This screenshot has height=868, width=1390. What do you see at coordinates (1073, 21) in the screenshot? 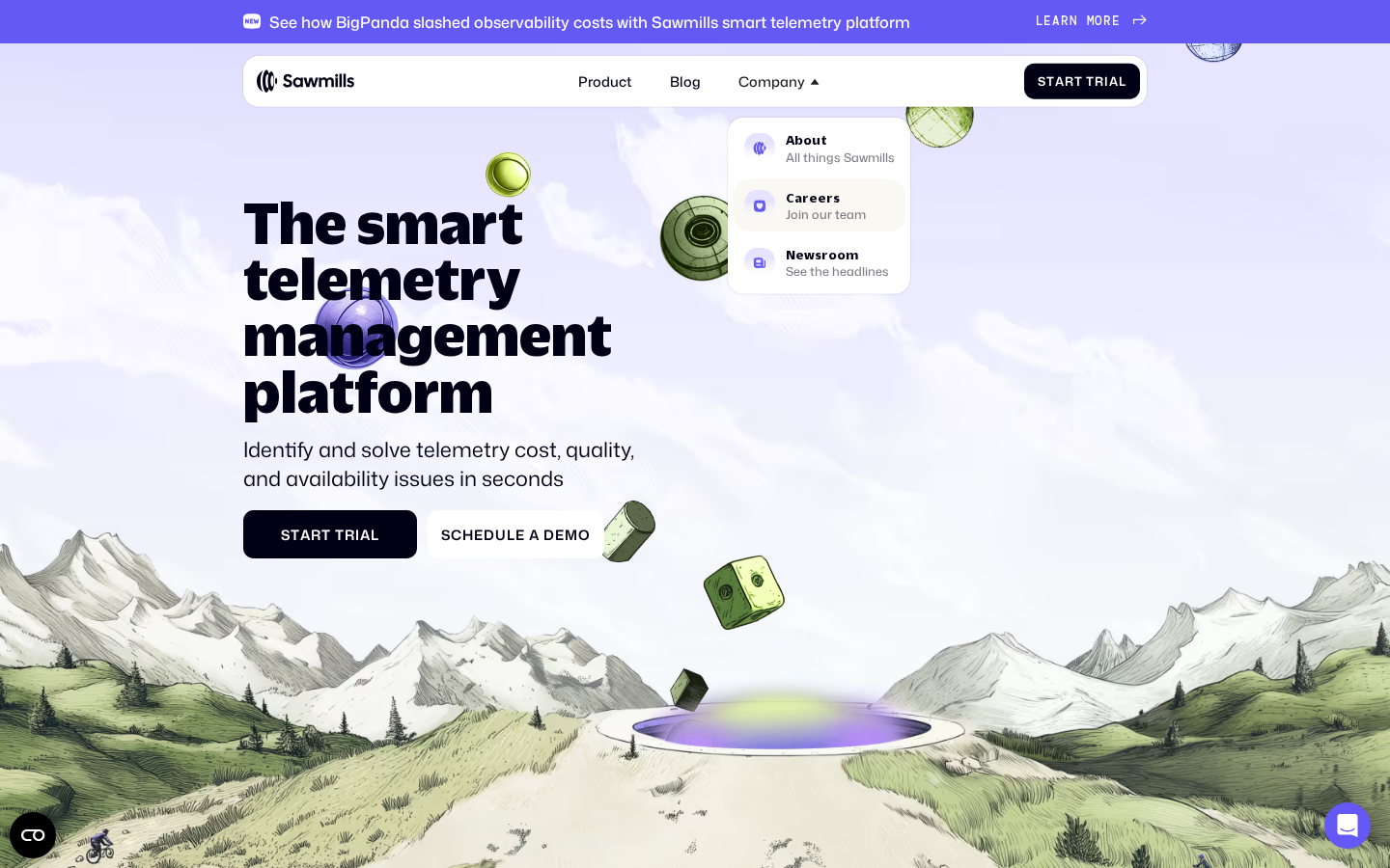
I see `span: n` at bounding box center [1073, 21].